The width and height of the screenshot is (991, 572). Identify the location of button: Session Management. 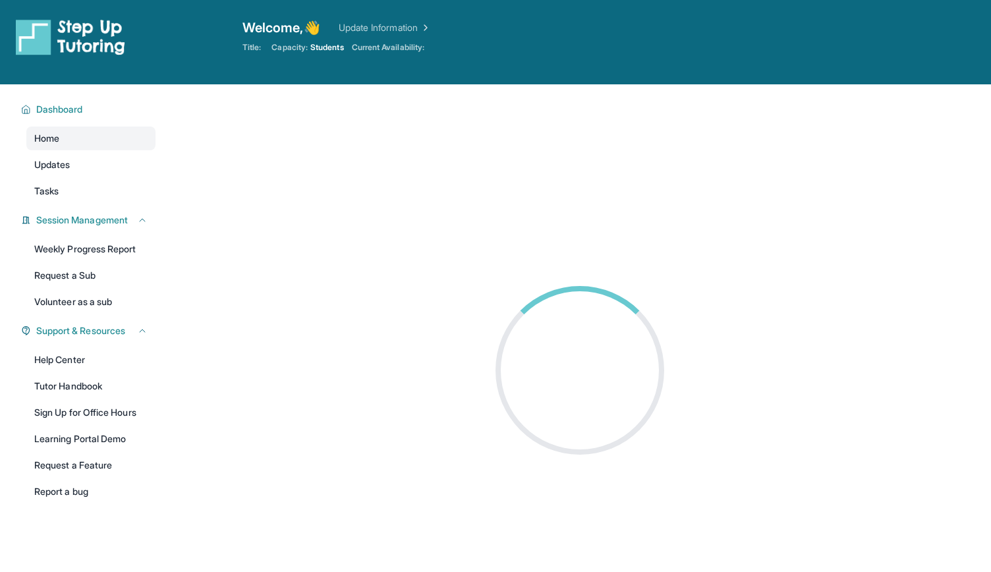
(89, 220).